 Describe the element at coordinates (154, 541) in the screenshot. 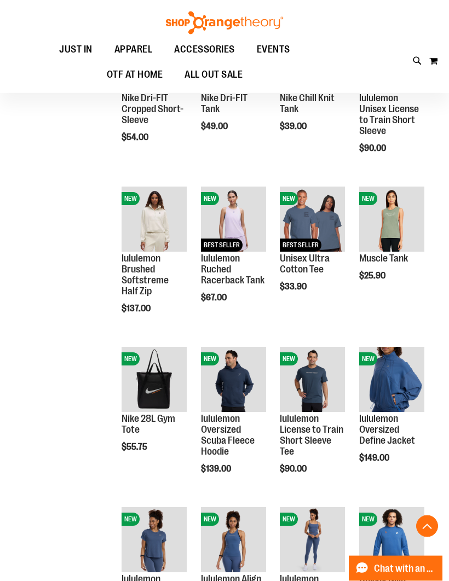

I see `a: lululemon Classic-Fit Cotton-Blend TeeNEW` at that location.